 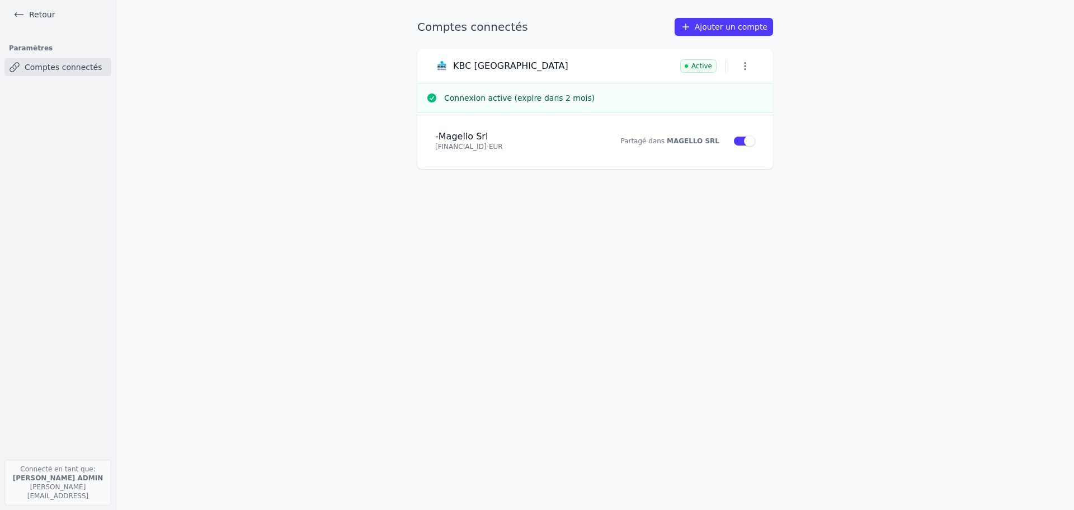 I want to click on h4: - Magello Srl, so click(x=517, y=137).